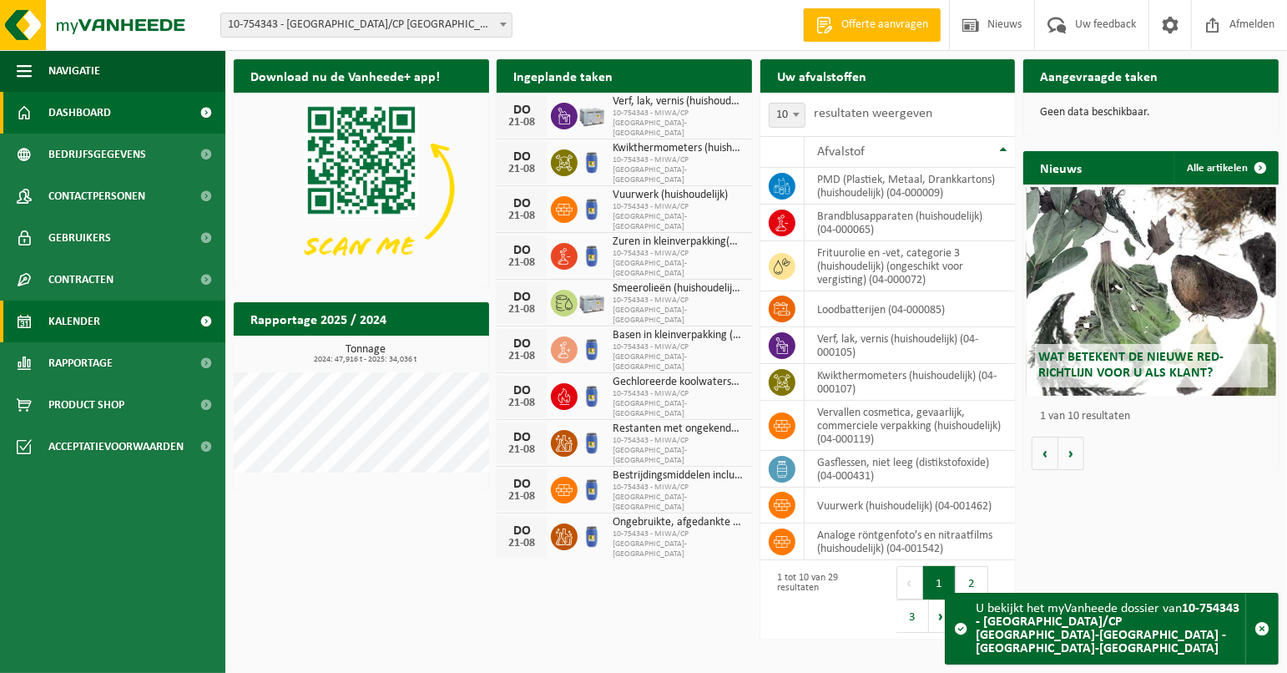  Describe the element at coordinates (841, 152) in the screenshot. I see `span: Afvalstof` at that location.